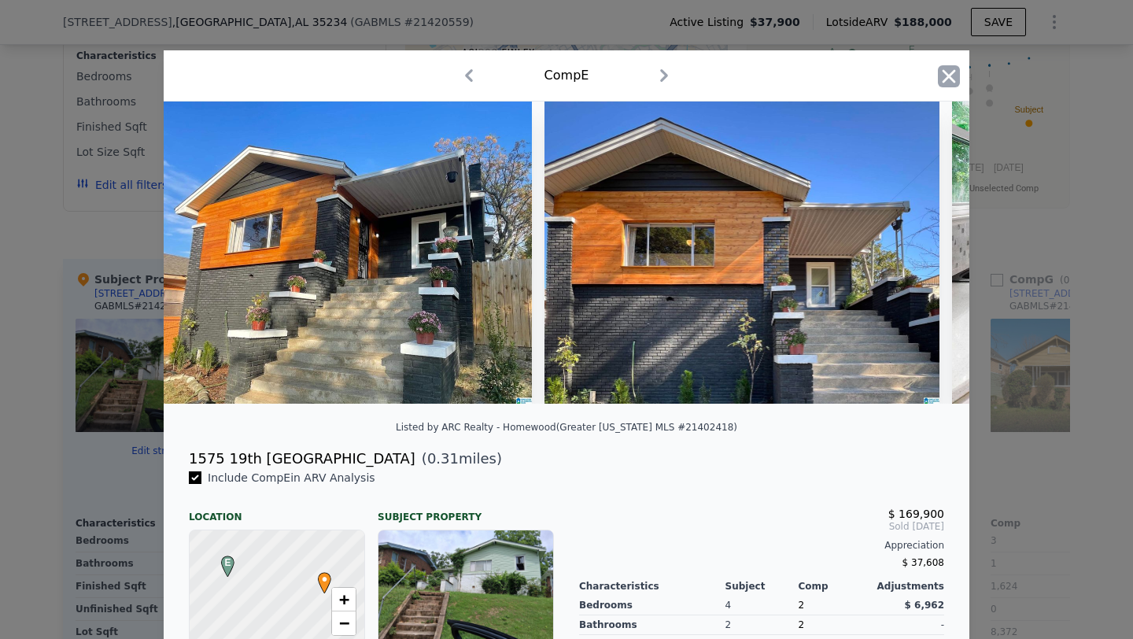  What do you see at coordinates (291, 477) in the screenshot?
I see `span: Include Comp E in ARV Analysis` at bounding box center [291, 477].